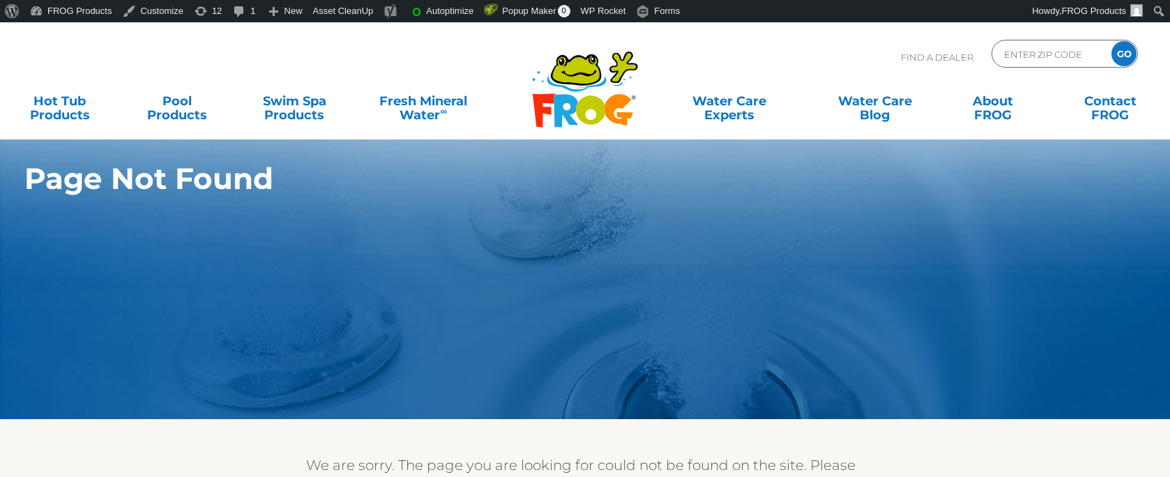 The image size is (1170, 477). Describe the element at coordinates (564, 11) in the screenshot. I see `span: 0` at that location.